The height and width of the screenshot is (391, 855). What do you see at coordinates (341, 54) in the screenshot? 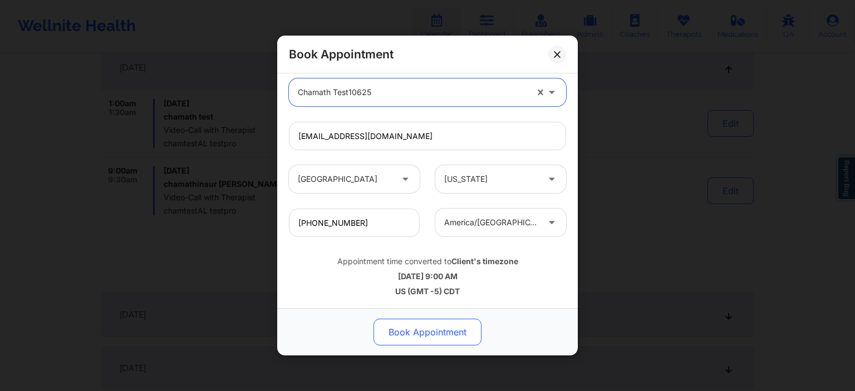
I see `h2: Book Appointment` at bounding box center [341, 54].